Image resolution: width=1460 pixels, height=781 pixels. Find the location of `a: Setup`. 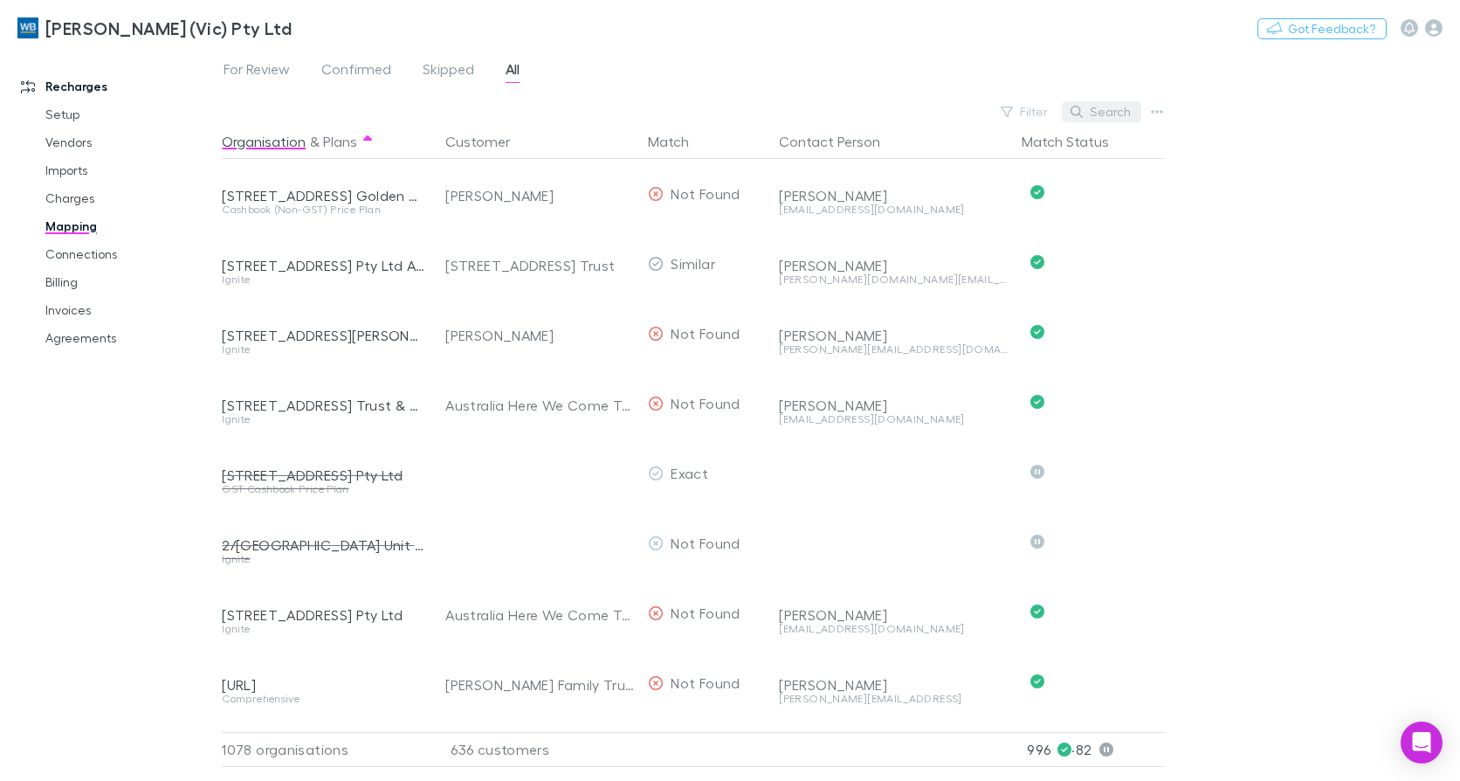

a: Setup is located at coordinates (129, 114).